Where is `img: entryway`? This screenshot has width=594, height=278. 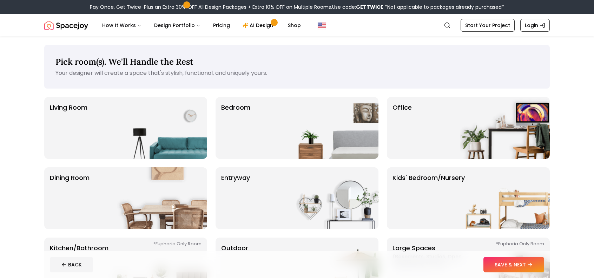 img: entryway is located at coordinates (334, 198).